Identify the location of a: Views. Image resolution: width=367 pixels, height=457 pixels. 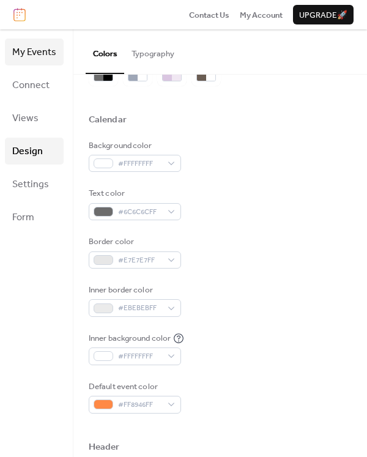
(34, 118).